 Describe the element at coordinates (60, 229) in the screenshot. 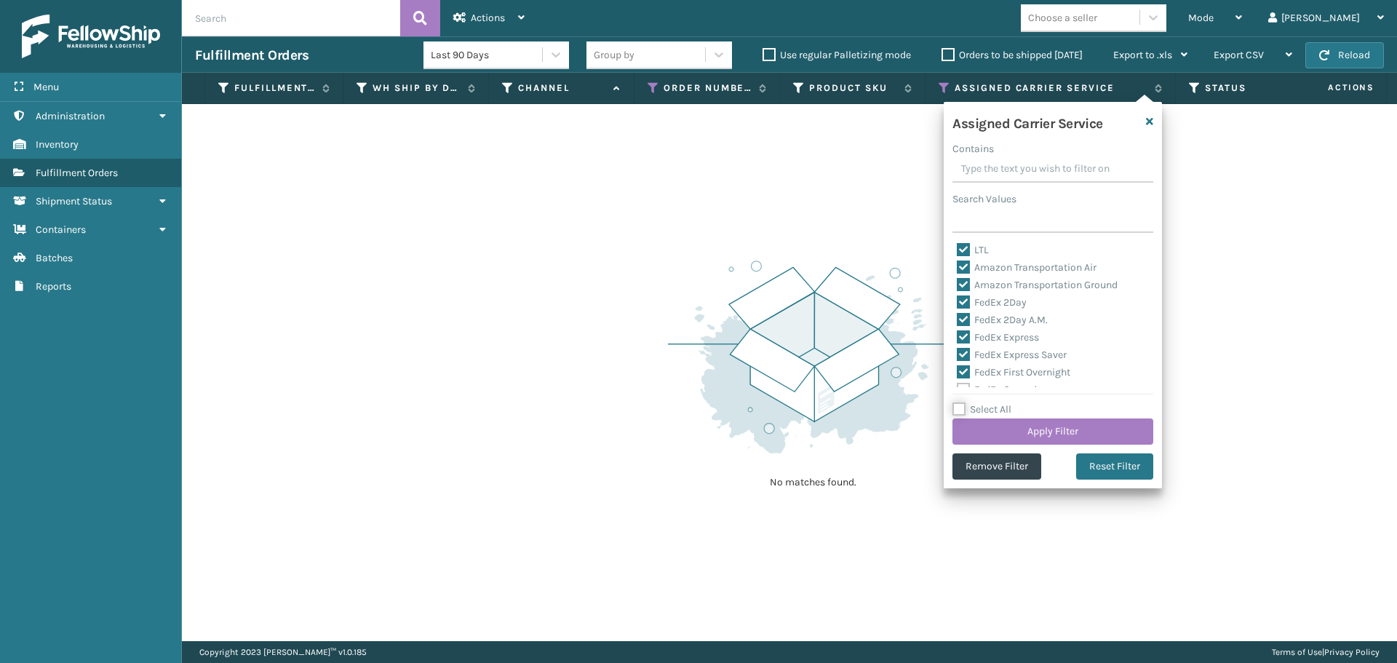

I see `span: Containers` at that location.